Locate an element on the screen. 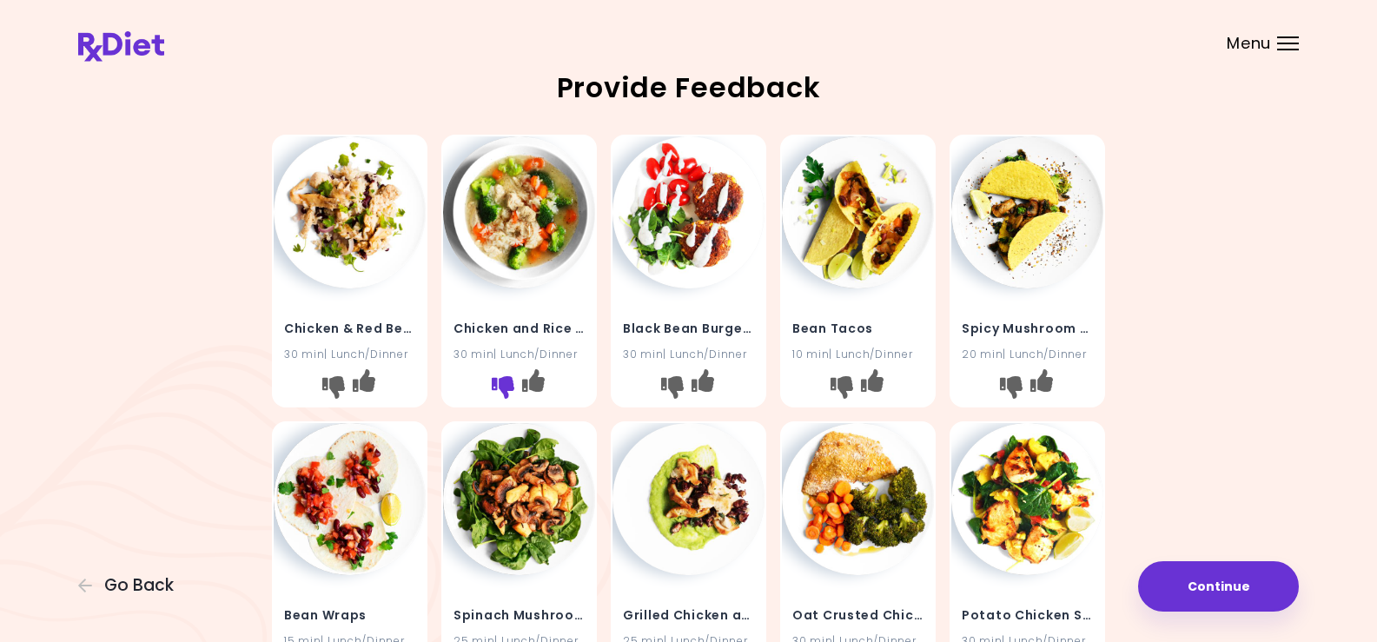 The width and height of the screenshot is (1377, 642). span: Menu is located at coordinates (1249, 43).